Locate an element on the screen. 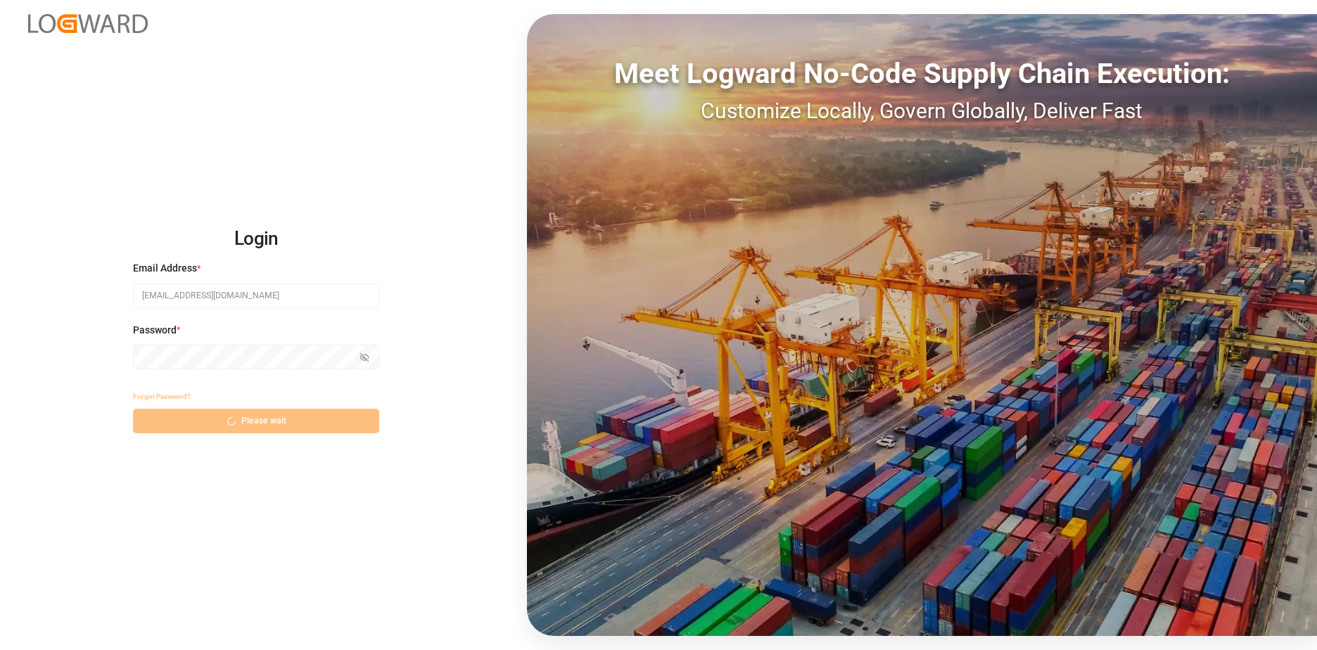  input: Enter your email is located at coordinates (256, 295).